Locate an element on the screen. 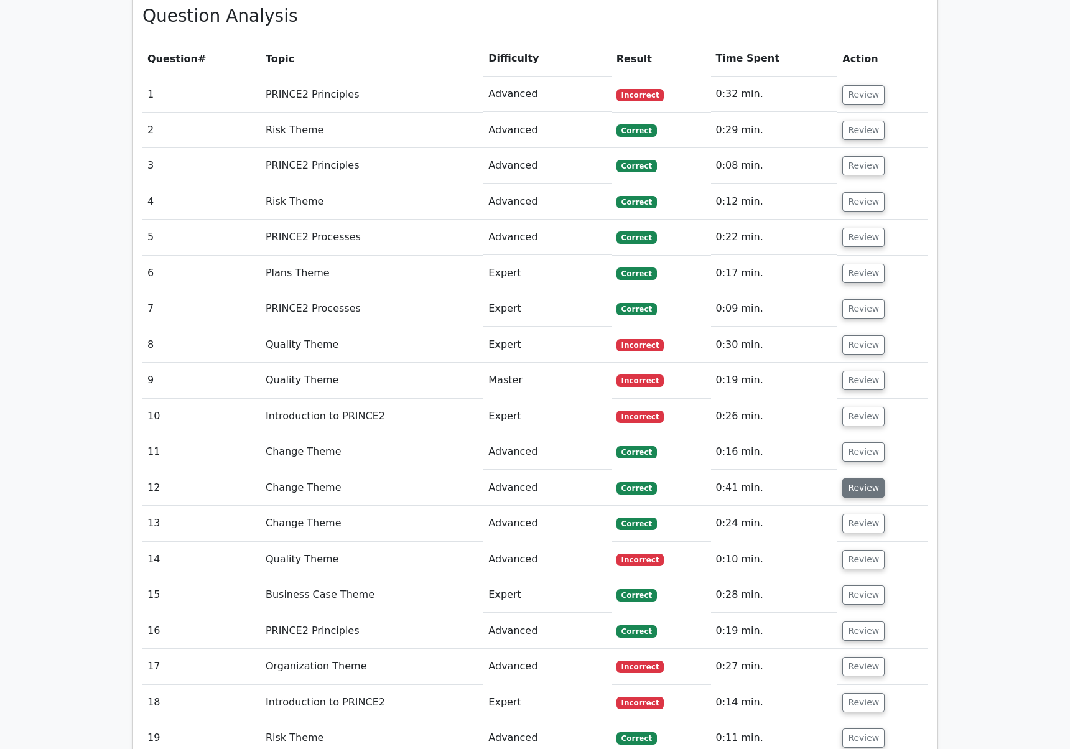 The height and width of the screenshot is (749, 1070). td: 0:32 min. is located at coordinates (775, 94).